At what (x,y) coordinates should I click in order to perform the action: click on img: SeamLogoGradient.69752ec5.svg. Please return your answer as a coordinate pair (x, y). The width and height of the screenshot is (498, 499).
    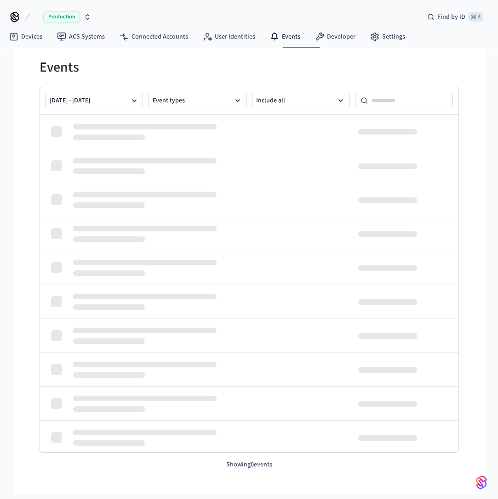
    Looking at the image, I should click on (481, 483).